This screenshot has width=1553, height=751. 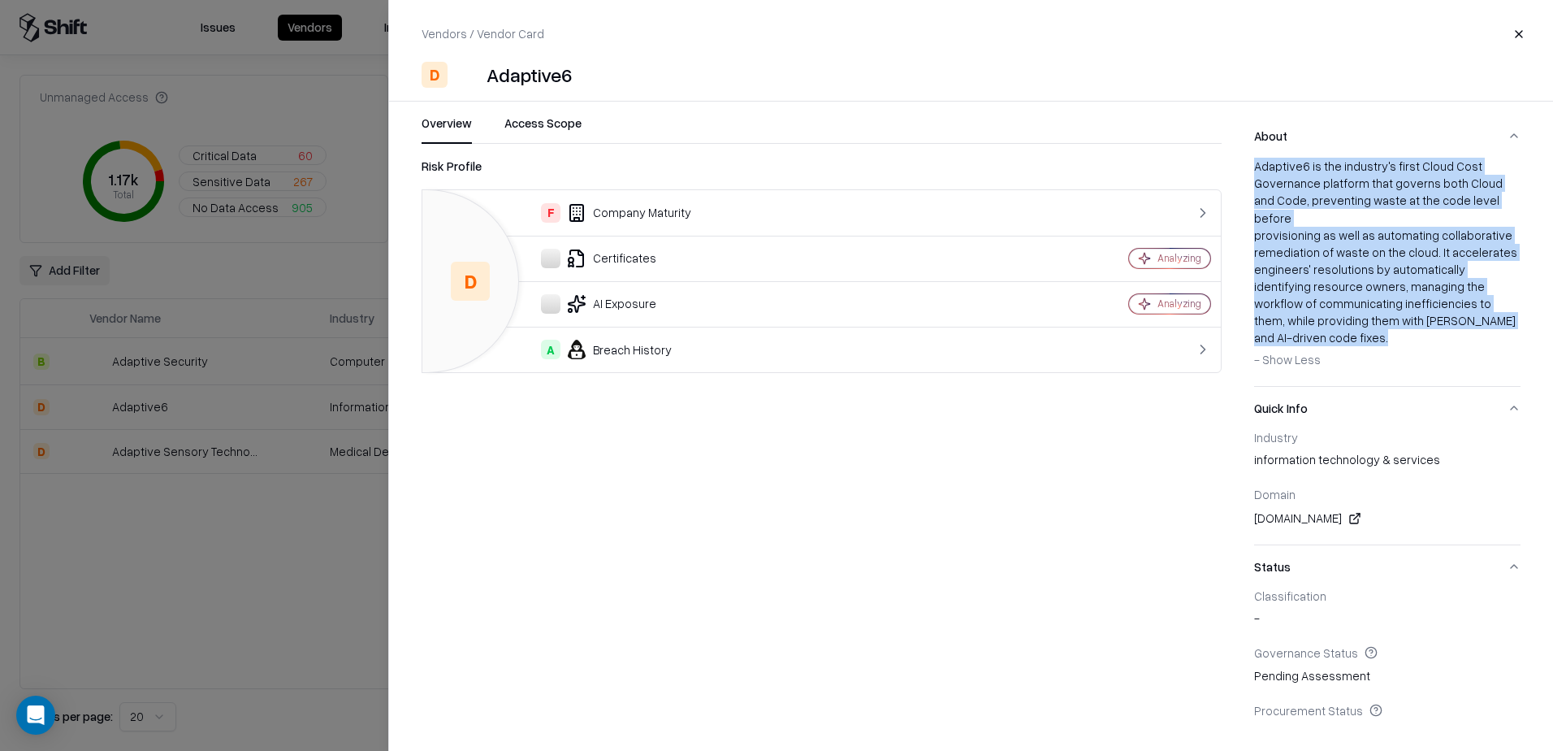 What do you see at coordinates (467, 75) in the screenshot?
I see `img: Adaptive6` at bounding box center [467, 75].